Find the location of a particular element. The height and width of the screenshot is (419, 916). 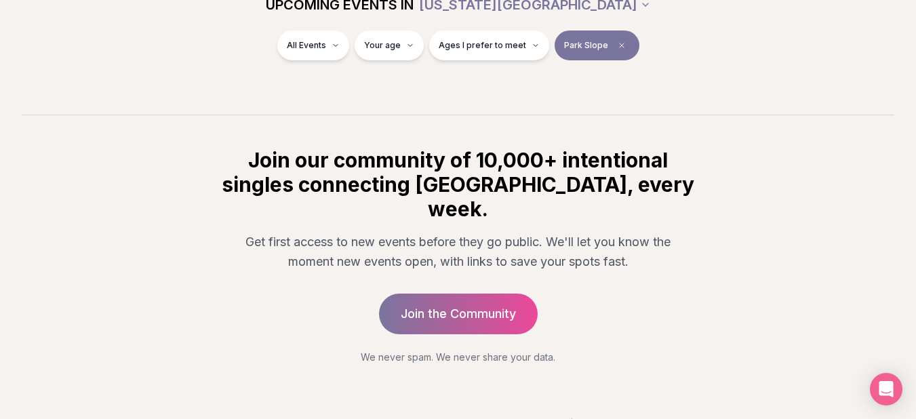

div: Open Intercom Messenger is located at coordinates (886, 389).